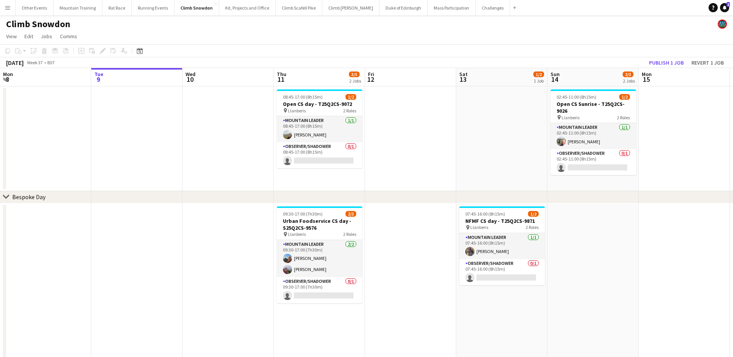 The height and width of the screenshot is (357, 733). I want to click on a: 2, so click(725, 8).